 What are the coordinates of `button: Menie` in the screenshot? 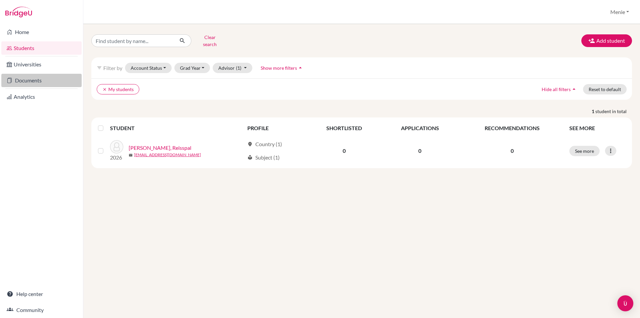 It's located at (620, 12).